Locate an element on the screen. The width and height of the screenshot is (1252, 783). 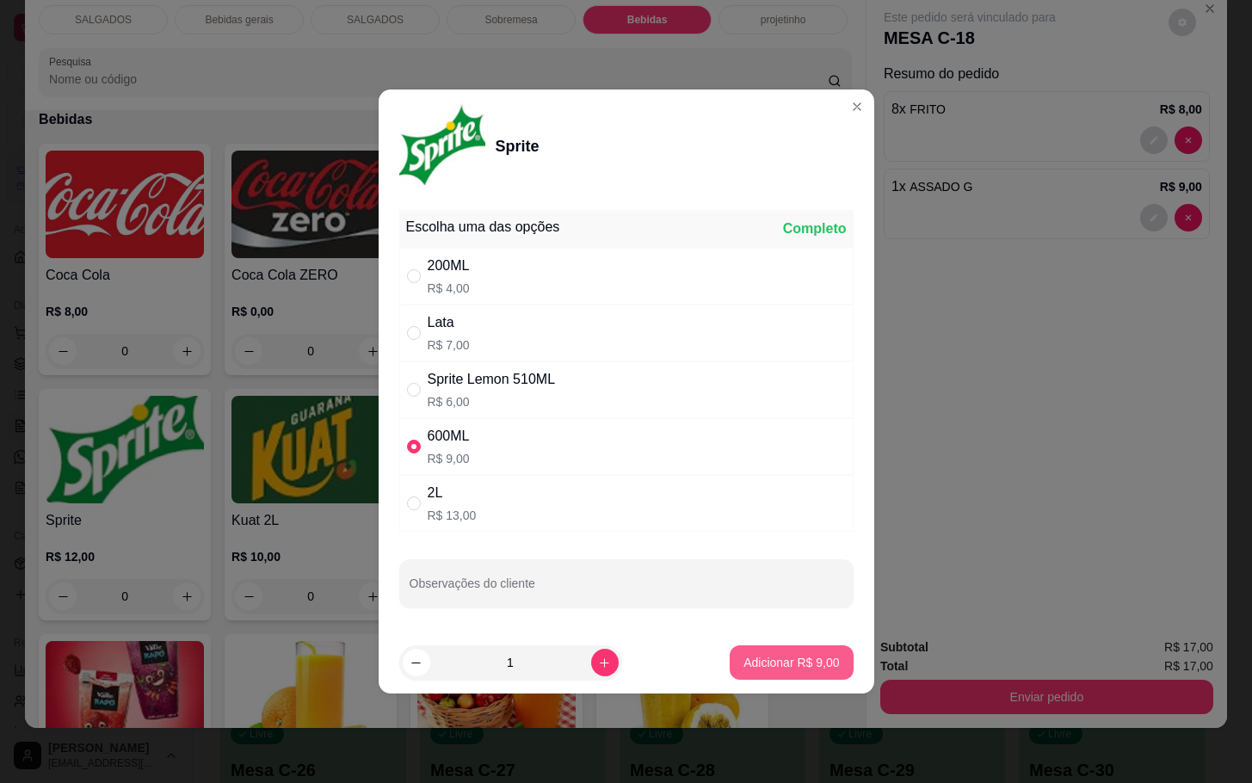
div: 2L is located at coordinates (452, 493).